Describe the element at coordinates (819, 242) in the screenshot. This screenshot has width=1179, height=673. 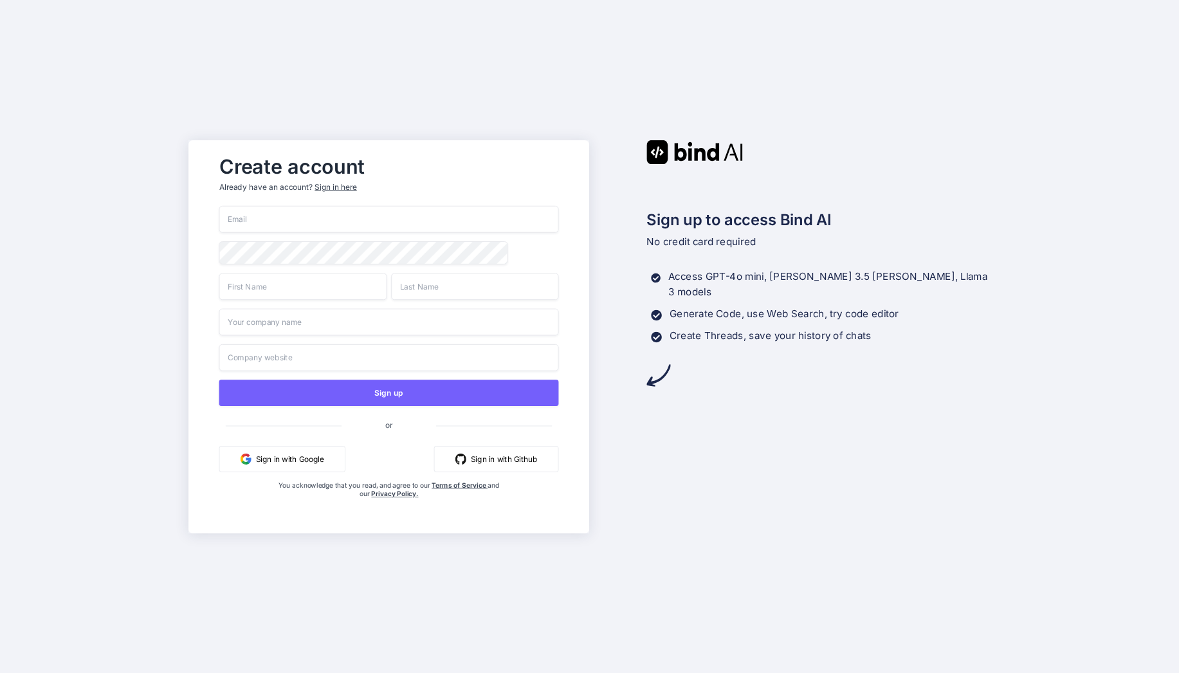
I see `p: No credit card required` at that location.